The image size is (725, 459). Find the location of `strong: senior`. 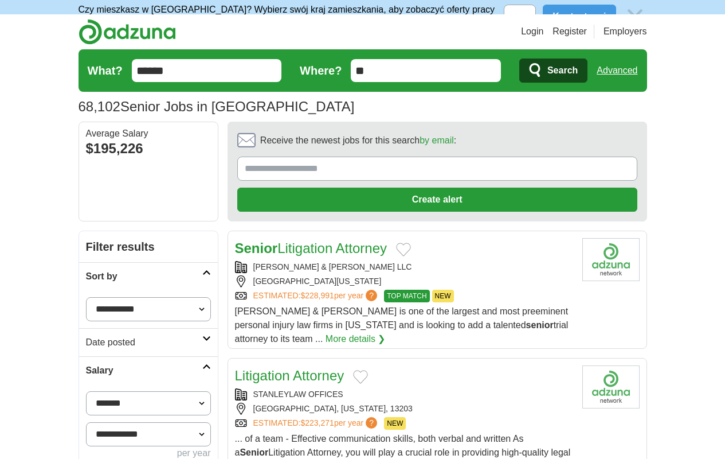

strong: senior is located at coordinates (540, 324).